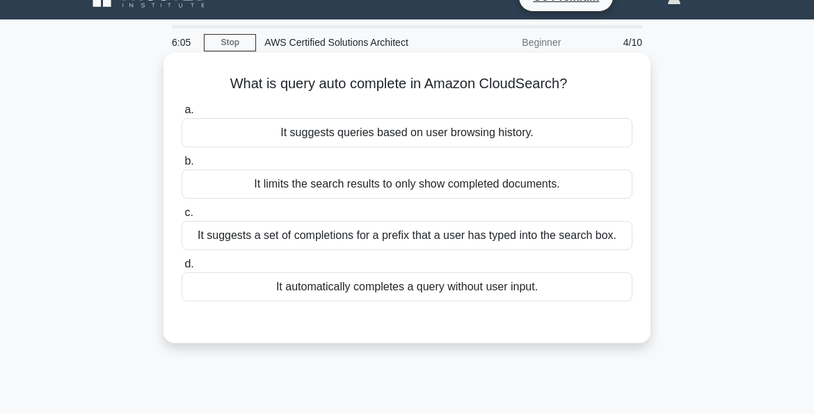 This screenshot has height=414, width=814. Describe the element at coordinates (188, 212) in the screenshot. I see `span: c.` at that location.